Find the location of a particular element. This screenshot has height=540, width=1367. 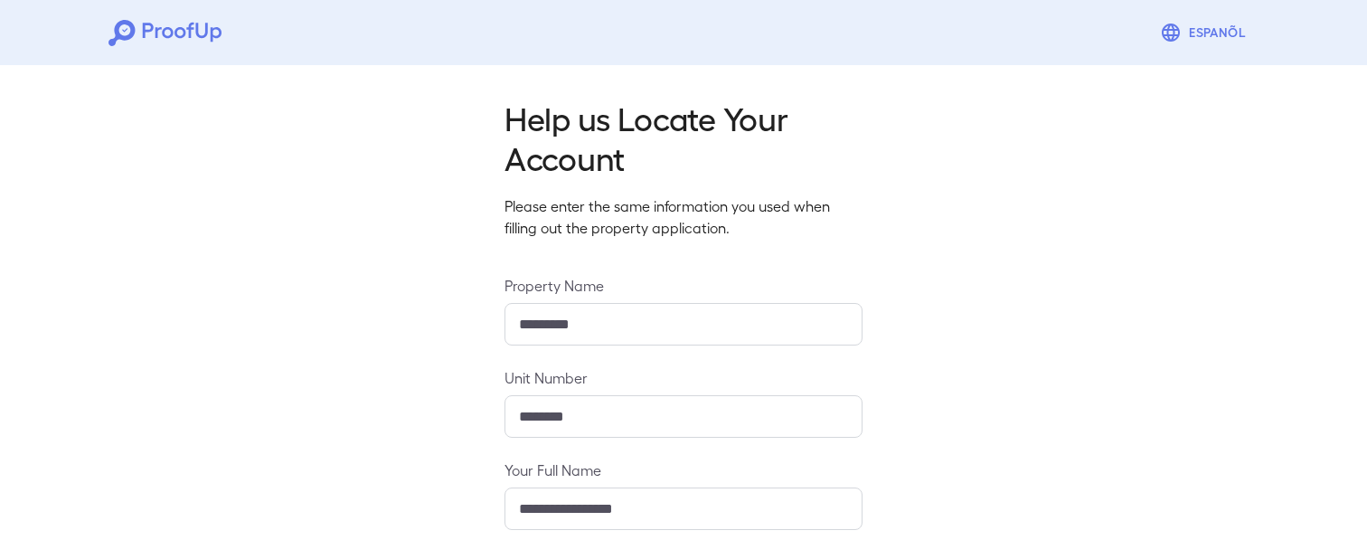

h2: Help us Locate Your Account is located at coordinates (684, 137).